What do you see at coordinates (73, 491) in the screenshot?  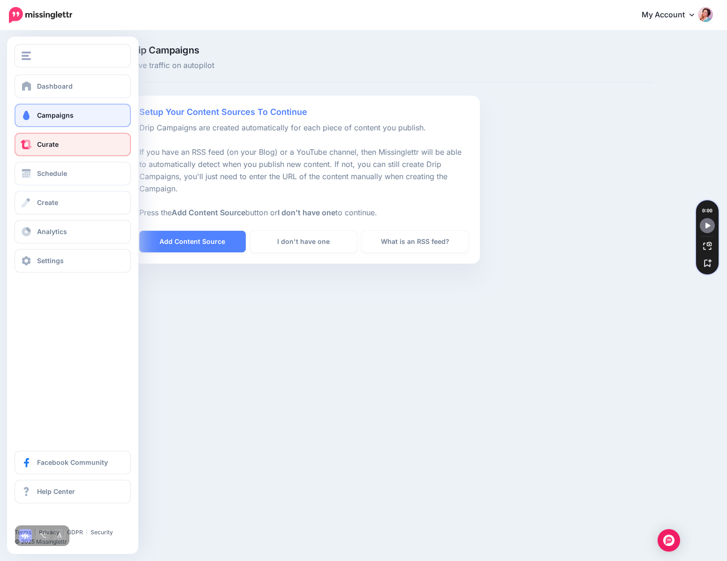 I see `a: Help Center` at bounding box center [73, 491].